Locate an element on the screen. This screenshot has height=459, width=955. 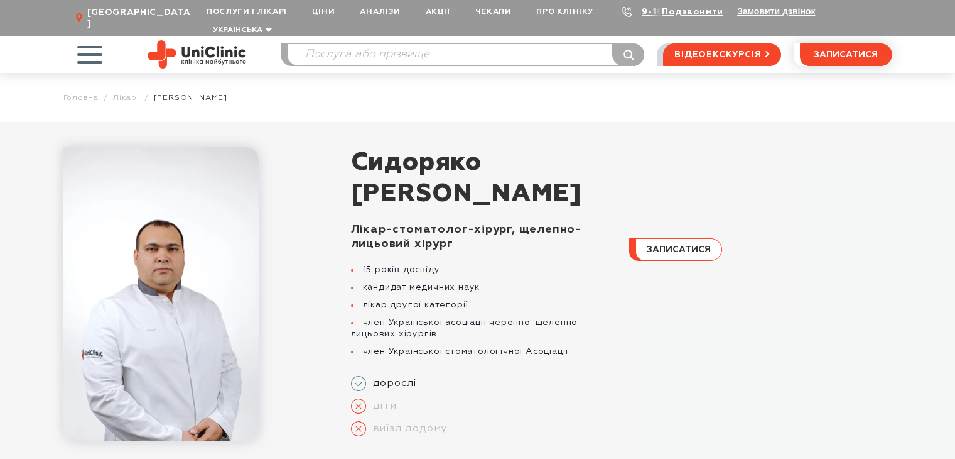
li: 15 років досвіду is located at coordinates (482, 269).